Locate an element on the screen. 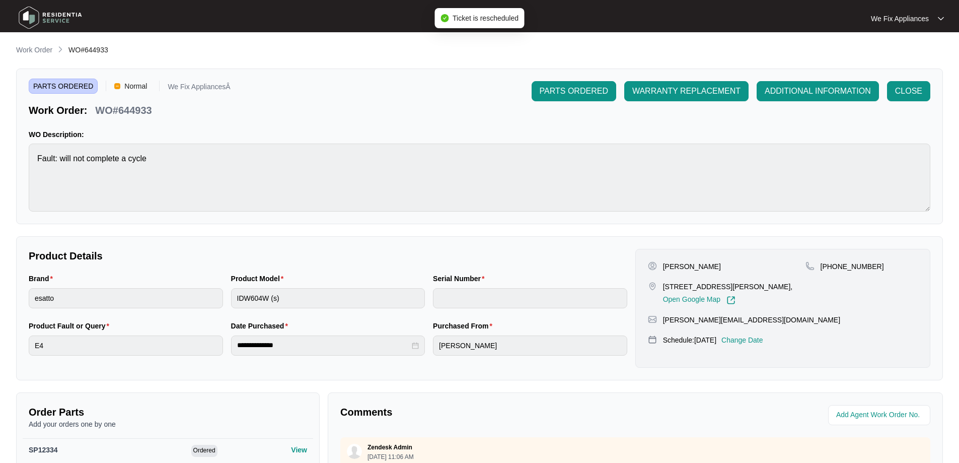 This screenshot has width=959, height=463. button: PARTS ORDERED is located at coordinates (574, 91).